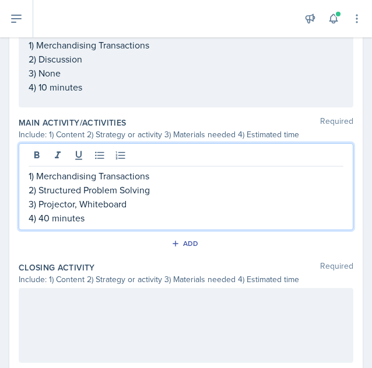 Image resolution: width=372 pixels, height=368 pixels. Describe the element at coordinates (186, 59) in the screenshot. I see `p: 2) Discussion` at that location.